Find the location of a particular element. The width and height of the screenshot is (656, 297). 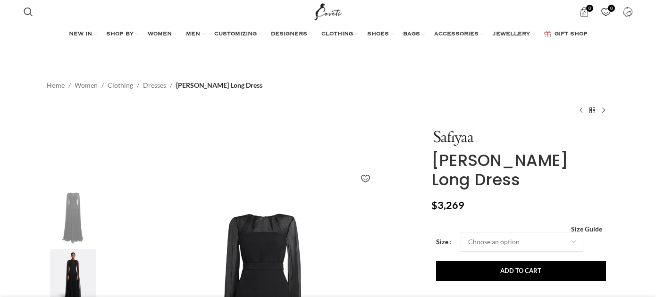

button: Add to cart is located at coordinates (521, 271).